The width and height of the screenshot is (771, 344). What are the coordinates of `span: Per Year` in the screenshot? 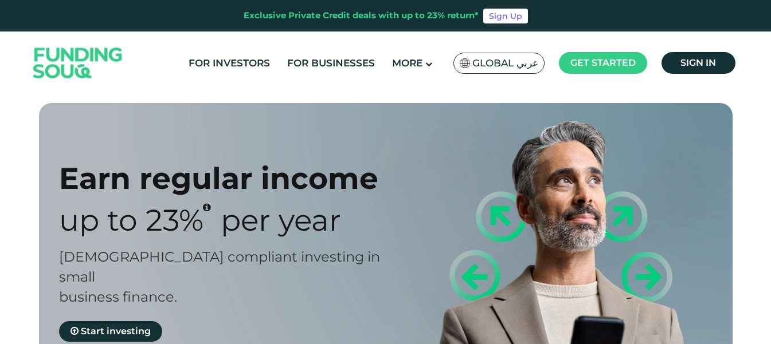 It's located at (281, 220).